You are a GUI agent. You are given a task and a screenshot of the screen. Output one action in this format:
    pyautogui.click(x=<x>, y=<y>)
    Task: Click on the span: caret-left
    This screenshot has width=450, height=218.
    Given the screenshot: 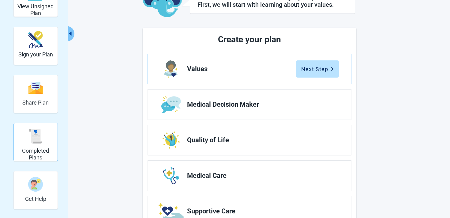 What is the action you would take?
    pyautogui.click(x=70, y=33)
    